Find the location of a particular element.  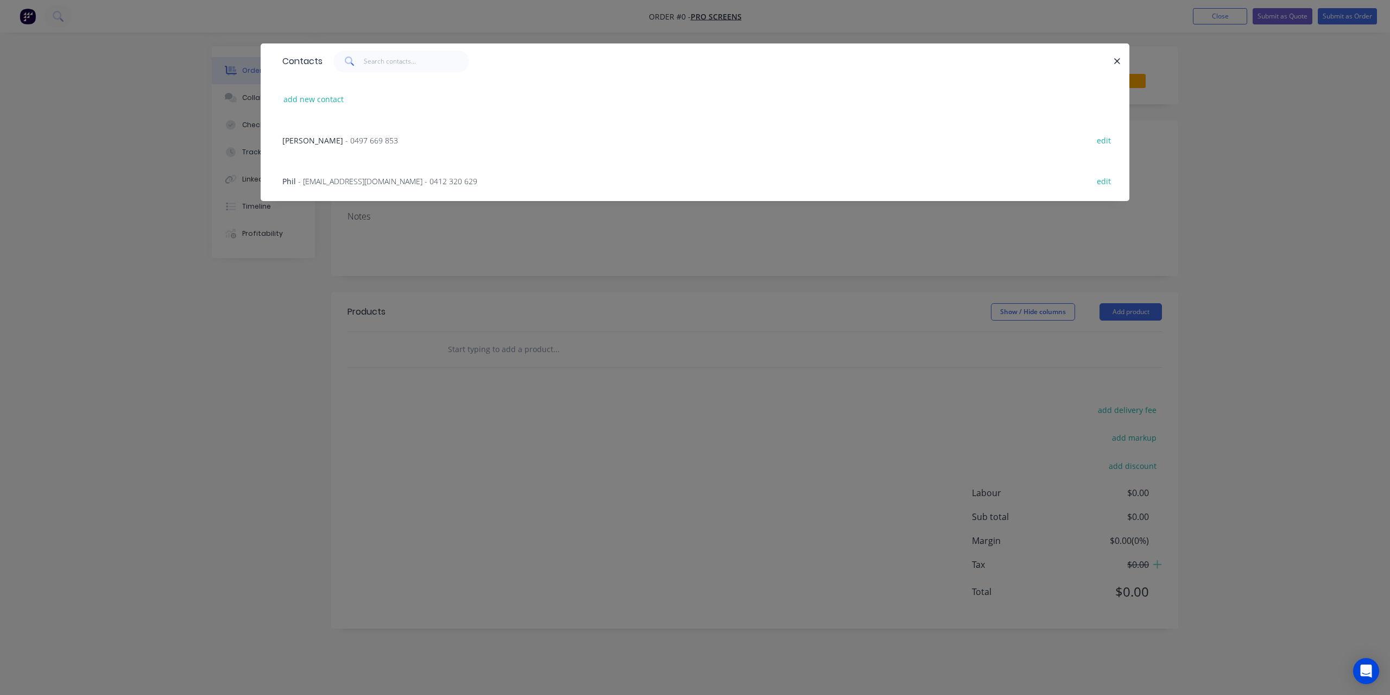

div: Contacts is located at coordinates (300, 61).